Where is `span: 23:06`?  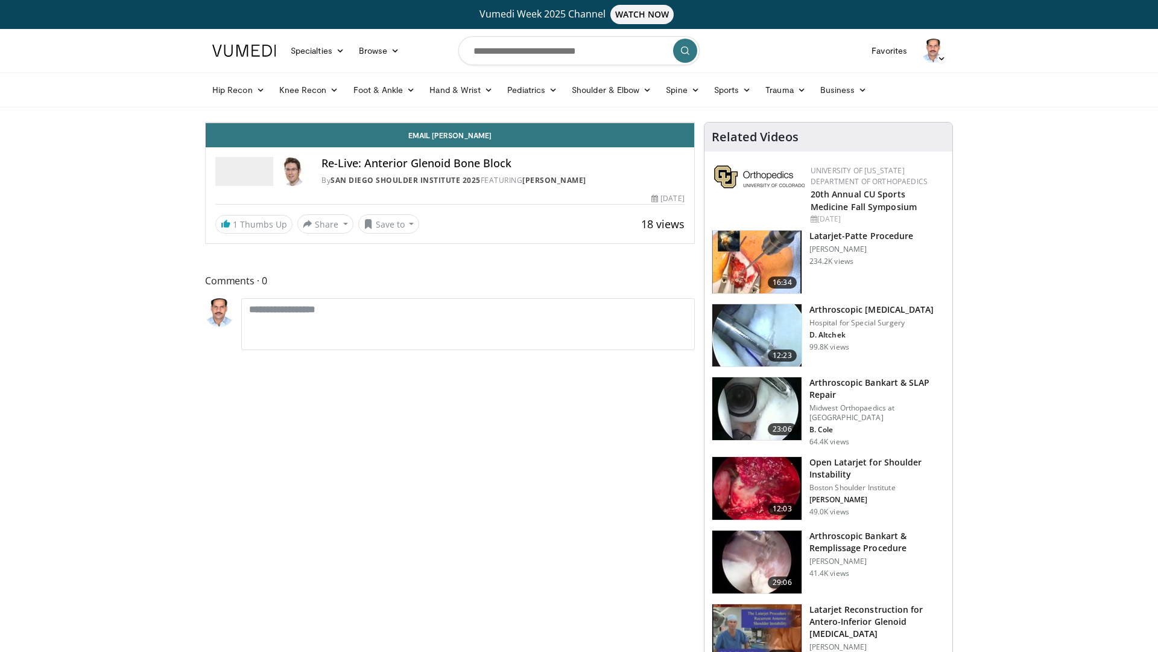
span: 23:06 is located at coordinates (783, 429).